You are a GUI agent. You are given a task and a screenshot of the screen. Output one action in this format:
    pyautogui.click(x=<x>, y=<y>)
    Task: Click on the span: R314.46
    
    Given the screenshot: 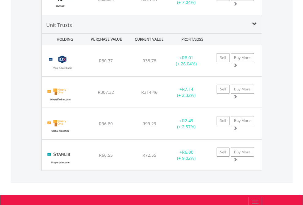 What is the action you would take?
    pyautogui.click(x=149, y=92)
    